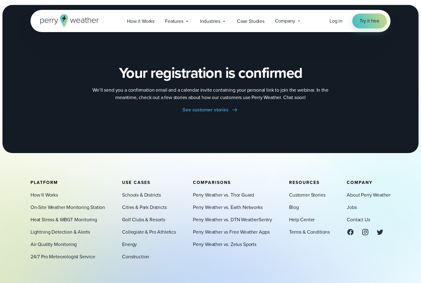  I want to click on a: Contact Us, so click(358, 220).